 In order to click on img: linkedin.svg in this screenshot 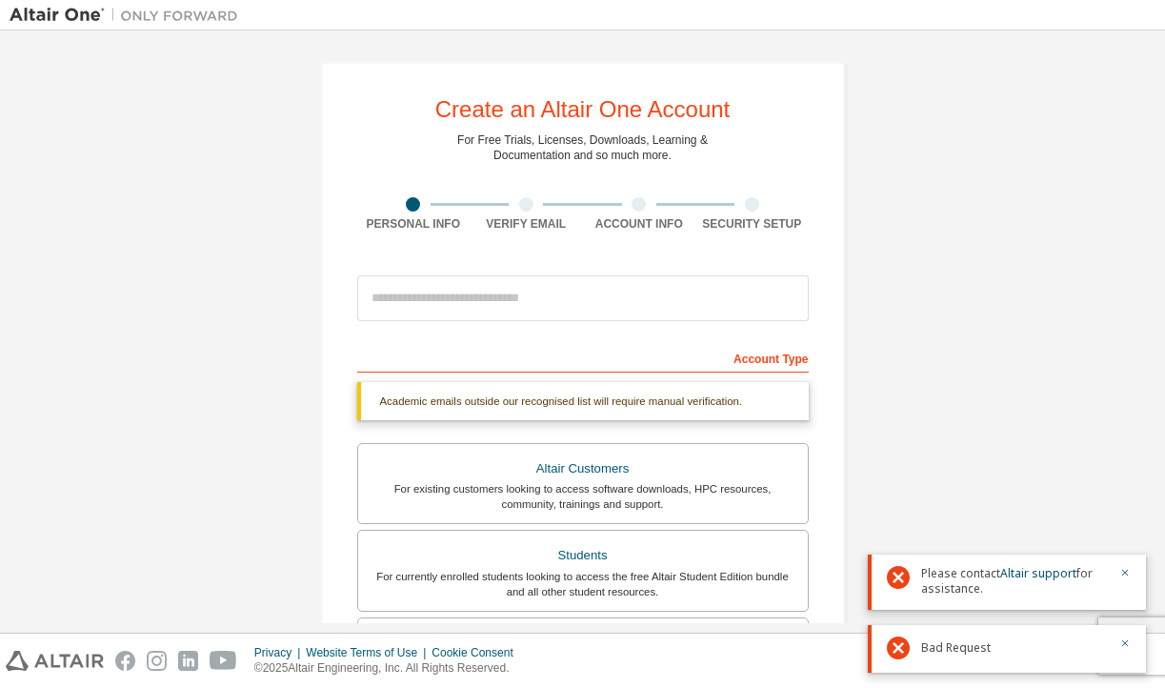, I will do `click(188, 660)`.